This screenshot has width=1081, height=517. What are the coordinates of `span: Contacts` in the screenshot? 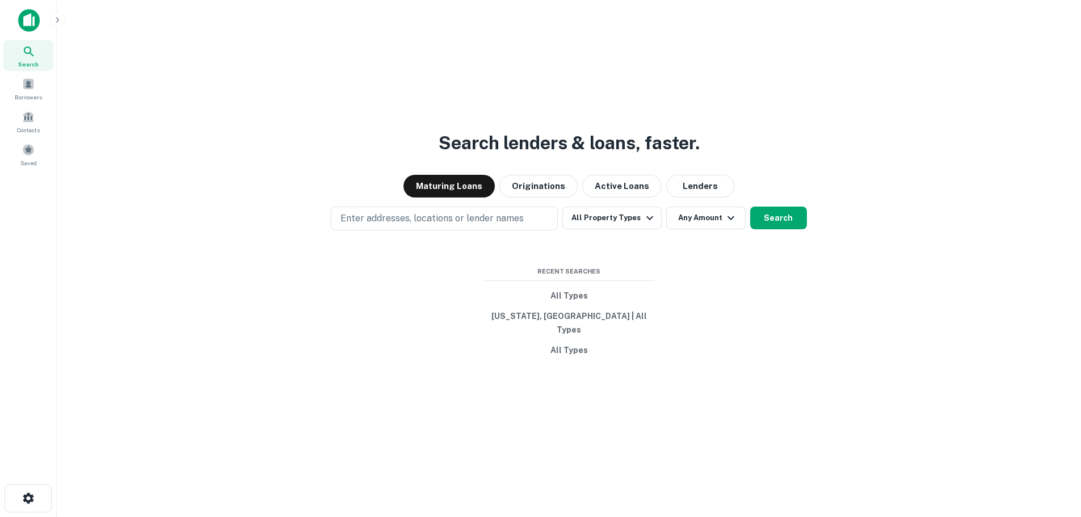 It's located at (28, 130).